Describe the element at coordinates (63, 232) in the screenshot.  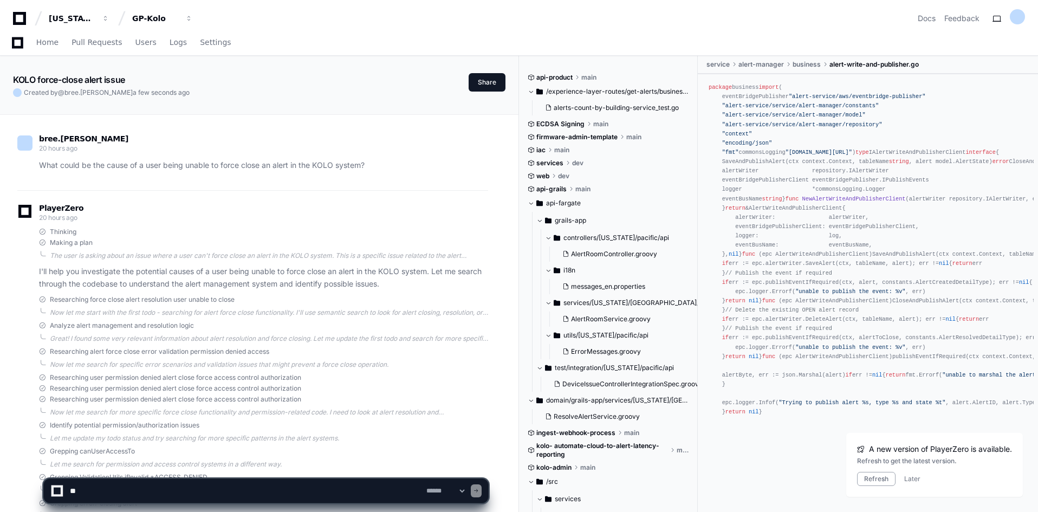
I see `span: Thinking` at that location.